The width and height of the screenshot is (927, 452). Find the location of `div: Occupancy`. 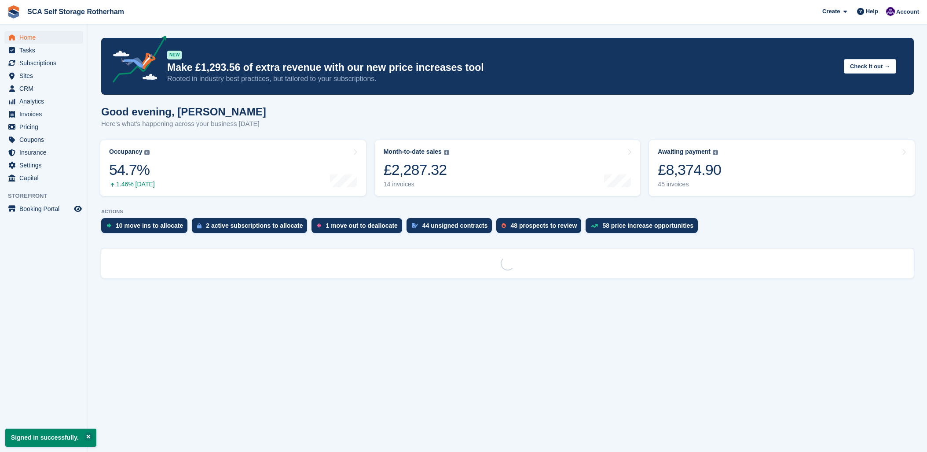

div: Occupancy is located at coordinates (125, 151).